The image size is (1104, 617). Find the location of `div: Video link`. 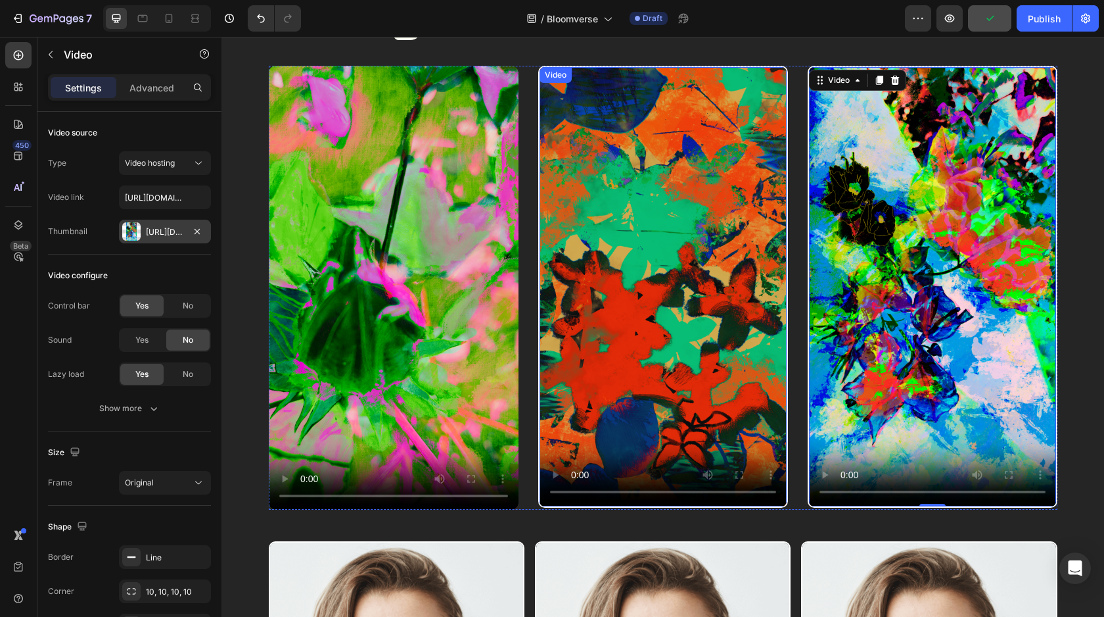

div: Video link is located at coordinates (66, 197).